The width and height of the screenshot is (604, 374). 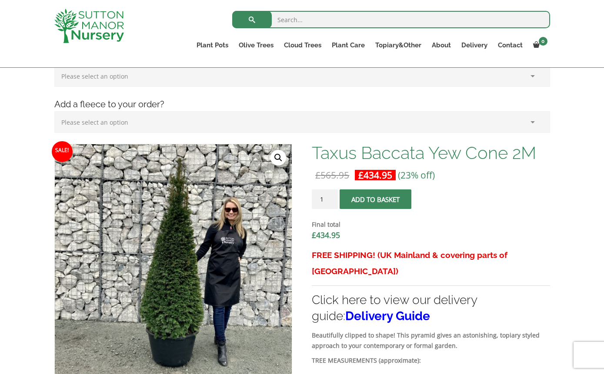 What do you see at coordinates (430, 308) in the screenshot?
I see `h3: Click here to view our delivery guide:` at bounding box center [430, 308].